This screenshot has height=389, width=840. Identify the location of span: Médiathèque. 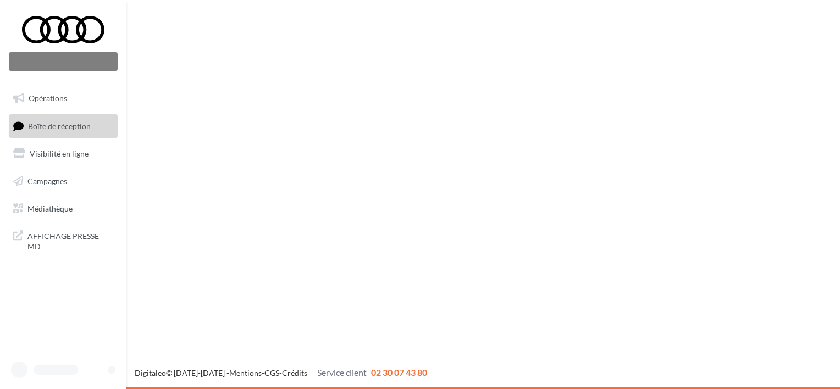
(50, 208).